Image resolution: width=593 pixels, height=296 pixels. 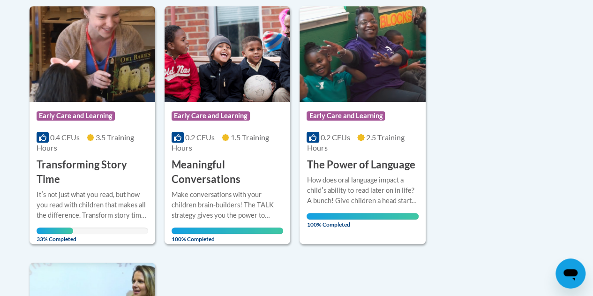 What do you see at coordinates (362, 190) in the screenshot?
I see `div: How does oral language impact a childʹs ability to read later on in life? A bunch! Give children ...` at bounding box center [362, 190].